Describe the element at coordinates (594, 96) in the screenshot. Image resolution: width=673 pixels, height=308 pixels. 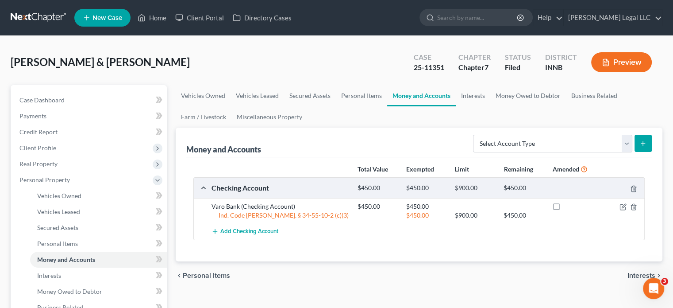
I see `a: Business Related` at that location.